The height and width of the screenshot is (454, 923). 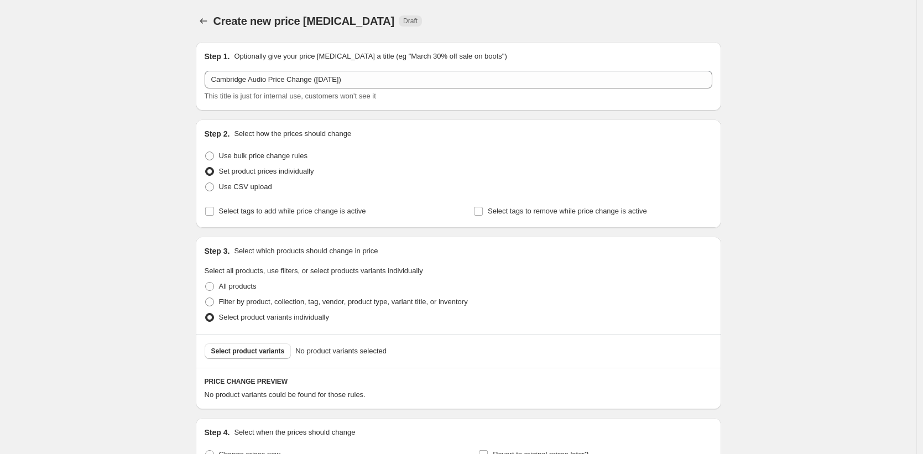 What do you see at coordinates (293, 211) in the screenshot?
I see `span: Select tags to add while price change is active` at bounding box center [293, 211].